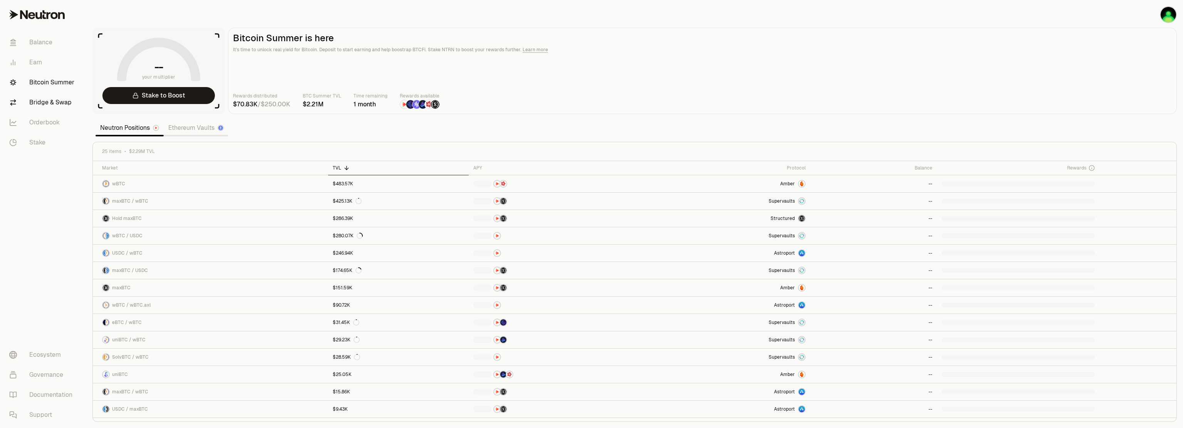  Describe the element at coordinates (348, 236) in the screenshot. I see `div: $280.07K` at that location.